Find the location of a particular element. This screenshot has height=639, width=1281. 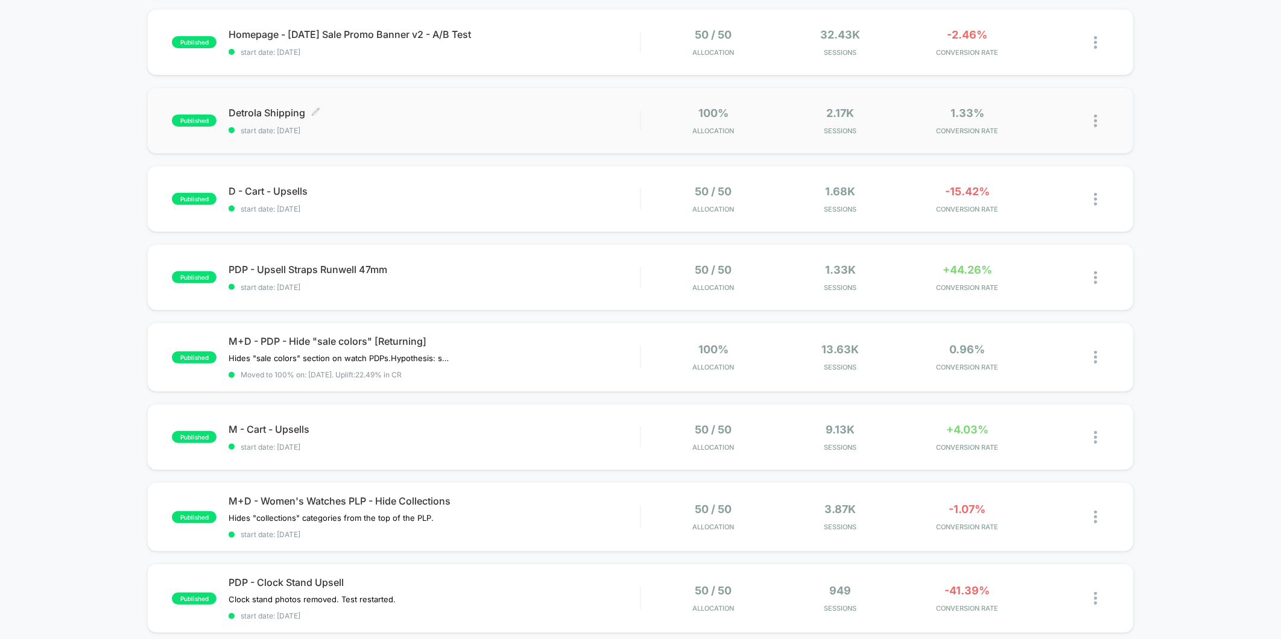

span: D - Cart - Upsells is located at coordinates (434, 191).